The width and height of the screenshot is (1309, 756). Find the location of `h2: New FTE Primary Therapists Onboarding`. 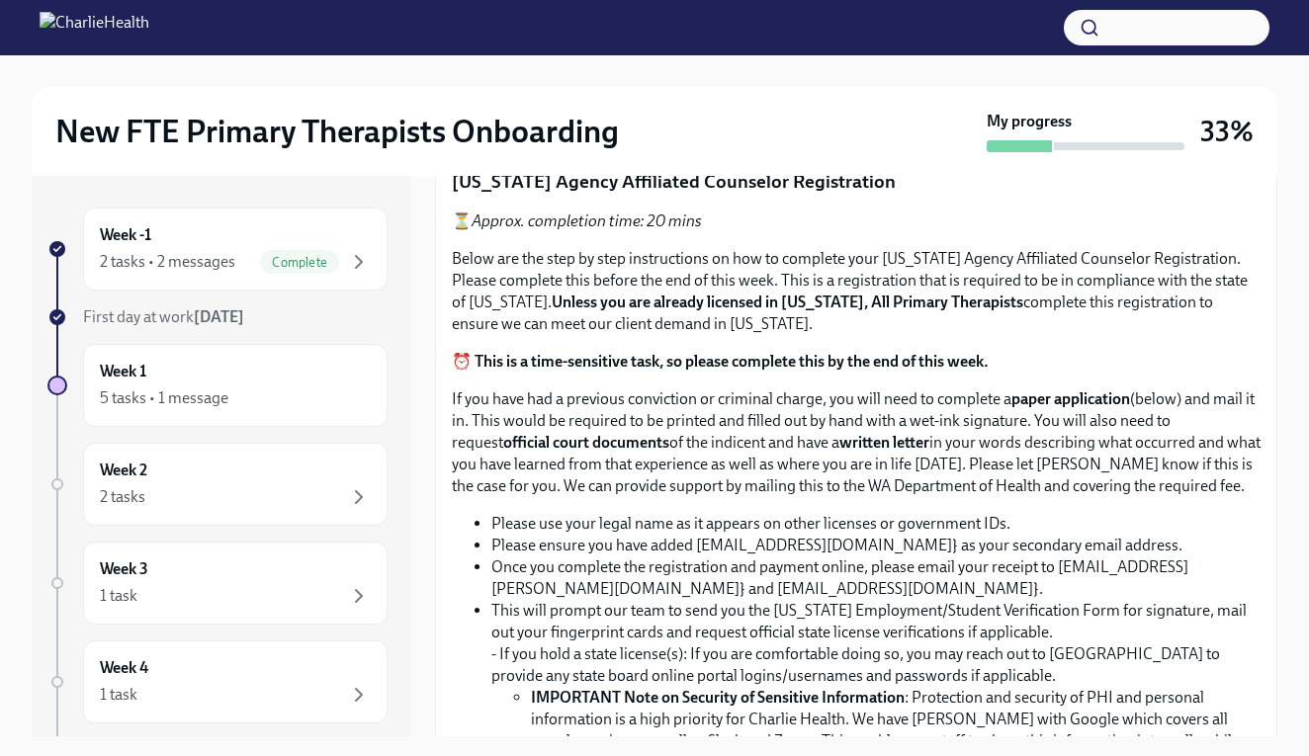

h2: New FTE Primary Therapists Onboarding is located at coordinates (337, 131).